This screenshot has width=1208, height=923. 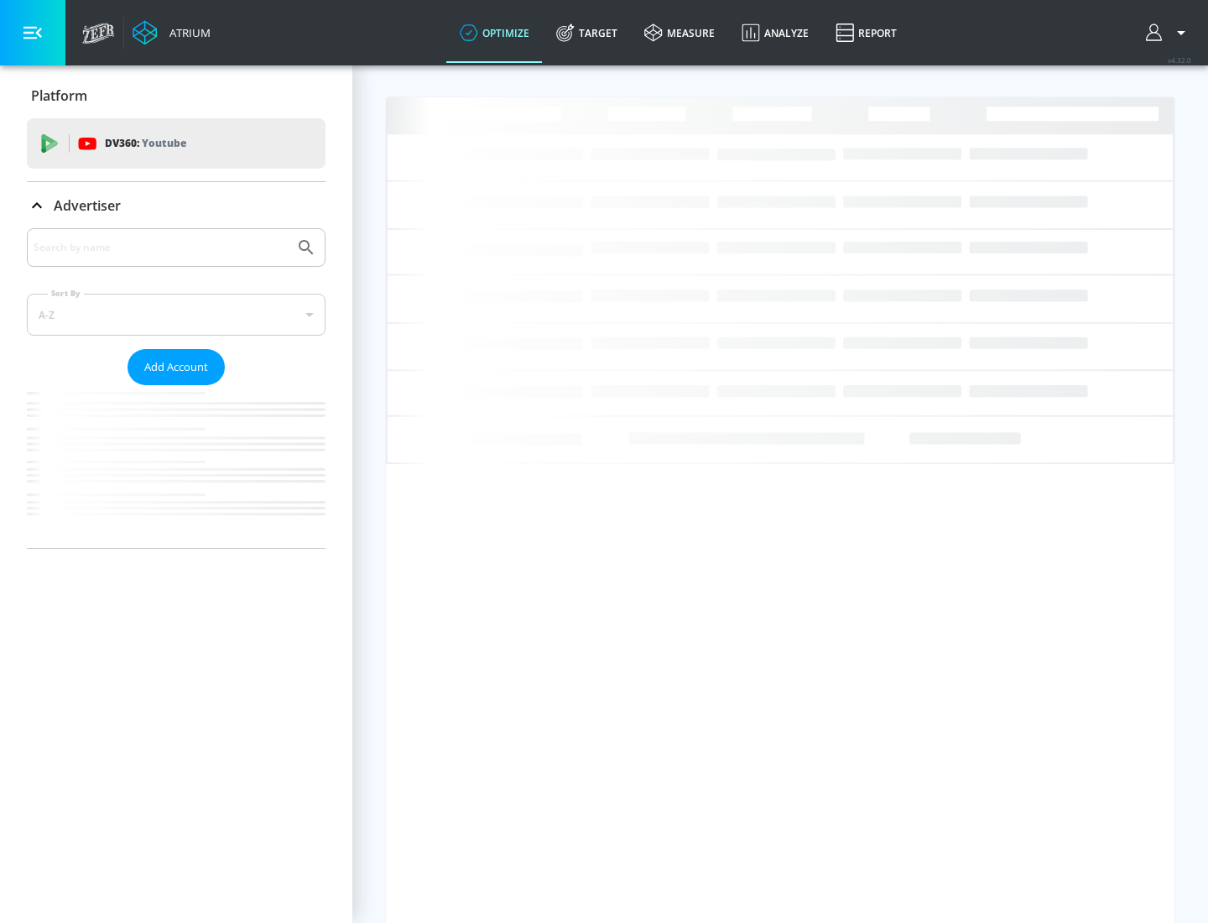 I want to click on a: Atrium, so click(x=171, y=33).